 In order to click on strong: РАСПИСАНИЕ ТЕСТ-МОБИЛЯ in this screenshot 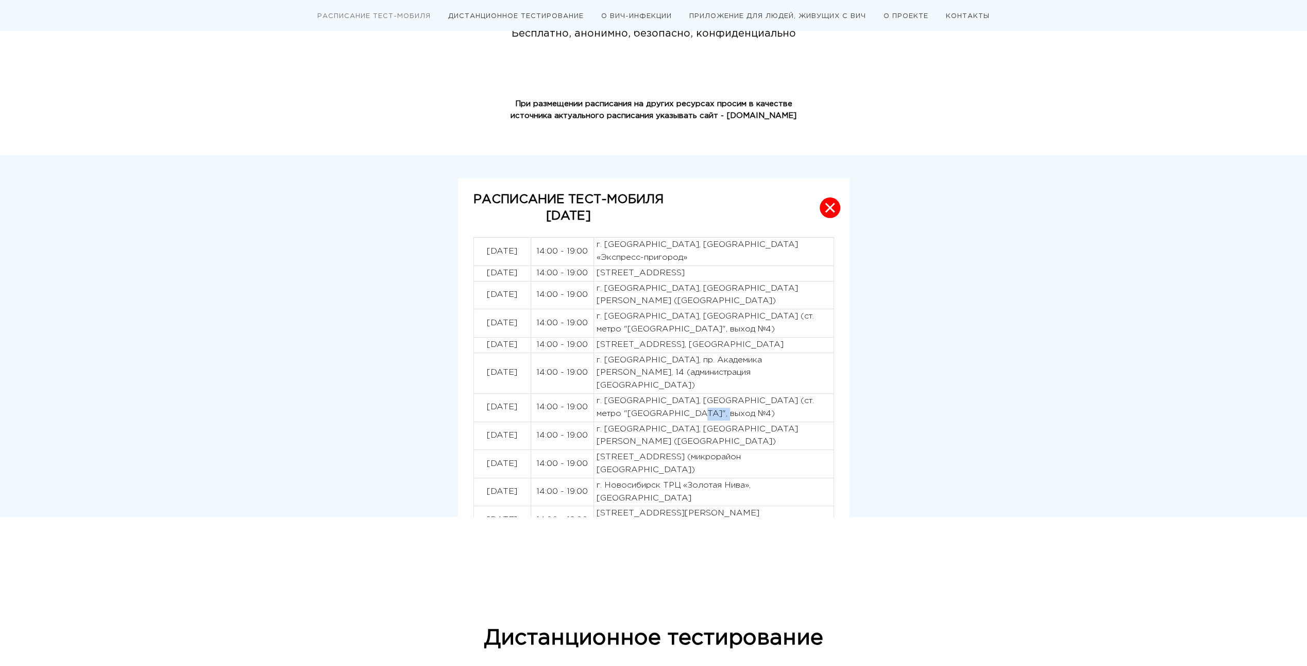, I will do `click(568, 199)`.